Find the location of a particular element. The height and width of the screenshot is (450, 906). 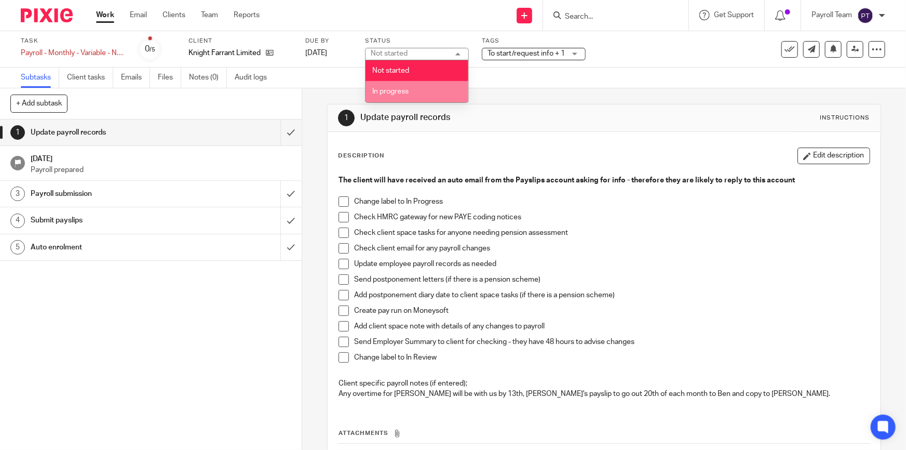

p: Check client space tasks for anyone needing pension assessment is located at coordinates (612, 233).